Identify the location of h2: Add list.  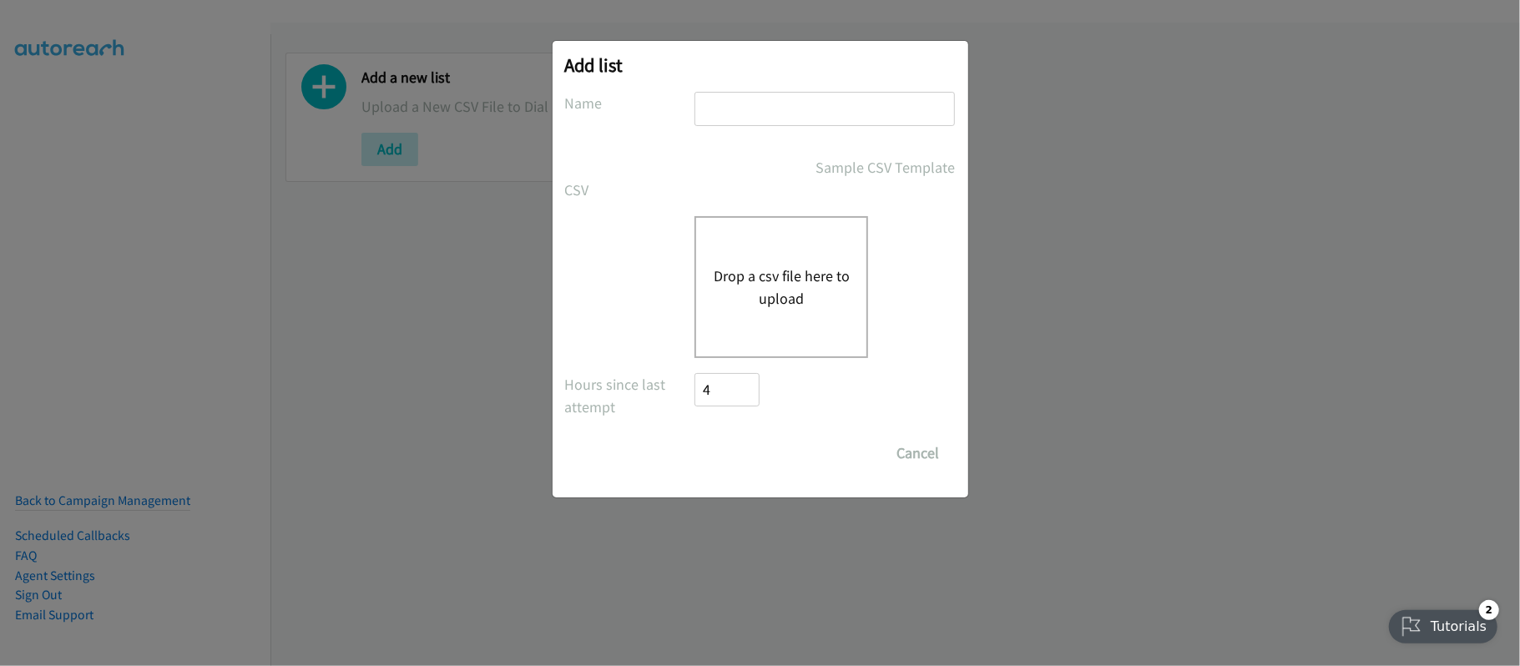
(761, 65).